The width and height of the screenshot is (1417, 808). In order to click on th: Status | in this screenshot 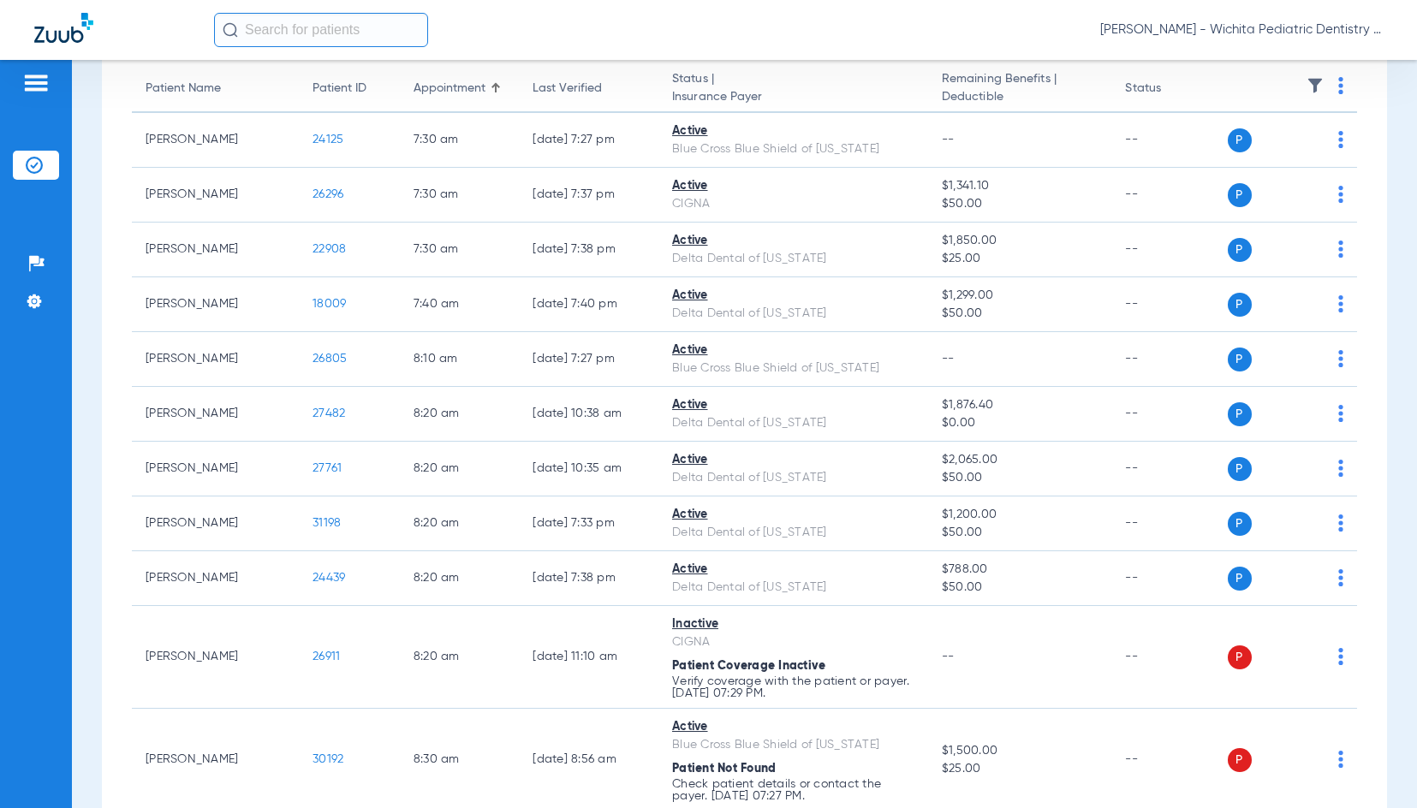, I will do `click(793, 89)`.